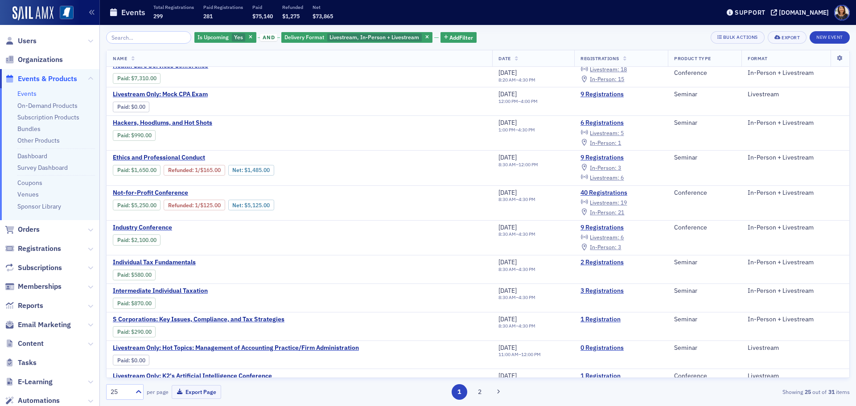 The width and height of the screenshot is (856, 406). I want to click on span: $75,140, so click(263, 16).